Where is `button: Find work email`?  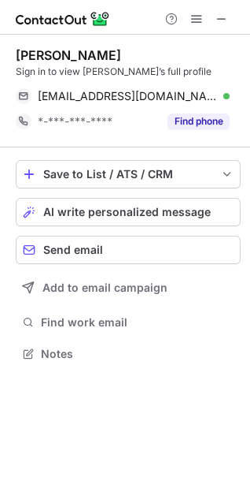 button: Find work email is located at coordinates (128, 322).